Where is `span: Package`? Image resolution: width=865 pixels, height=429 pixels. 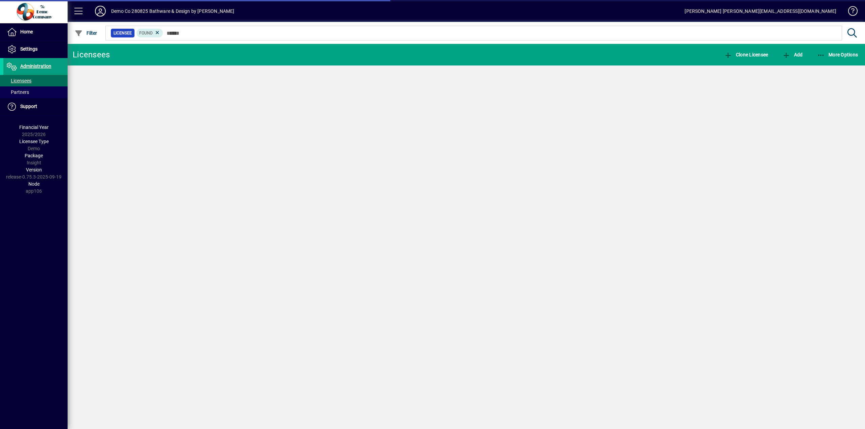
span: Package is located at coordinates (34, 156).